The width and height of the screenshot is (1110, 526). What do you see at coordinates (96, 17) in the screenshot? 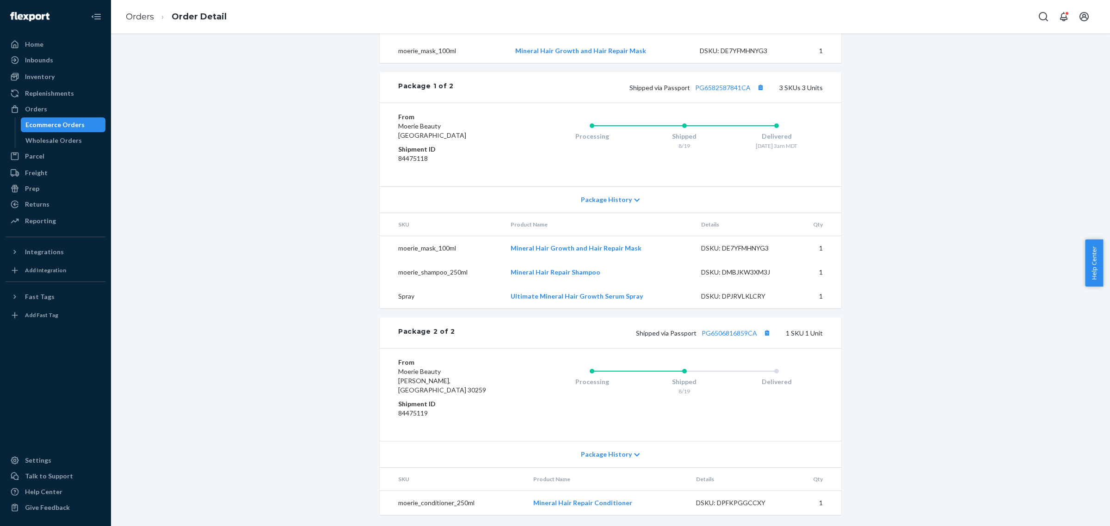
I see `button: Close Navigation` at bounding box center [96, 17].